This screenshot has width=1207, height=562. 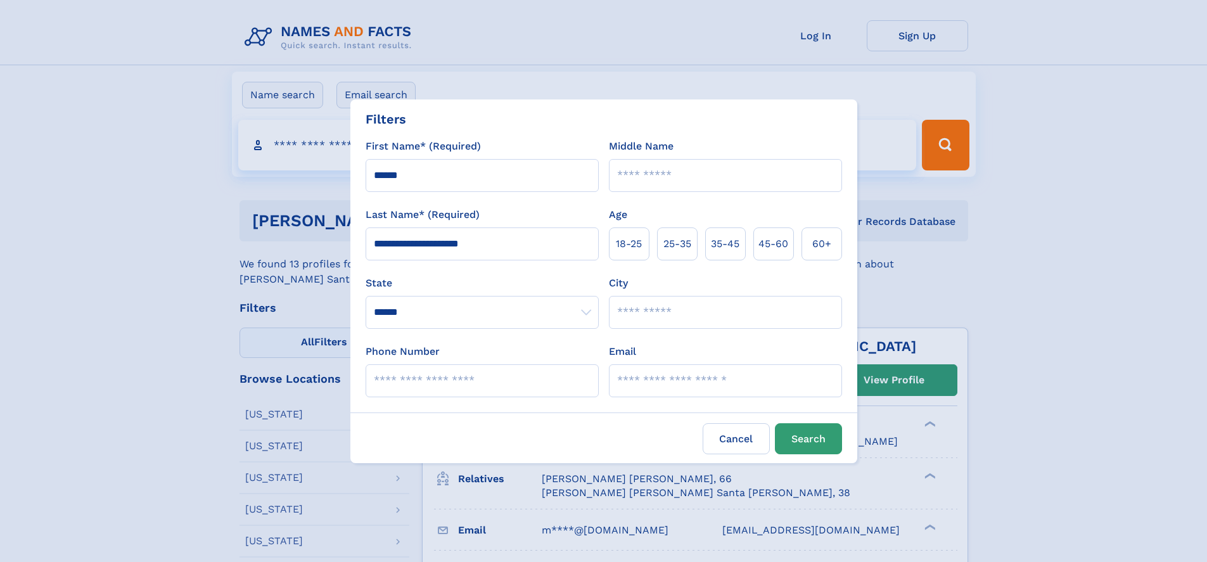 What do you see at coordinates (482, 283) in the screenshot?
I see `label: State` at bounding box center [482, 283].